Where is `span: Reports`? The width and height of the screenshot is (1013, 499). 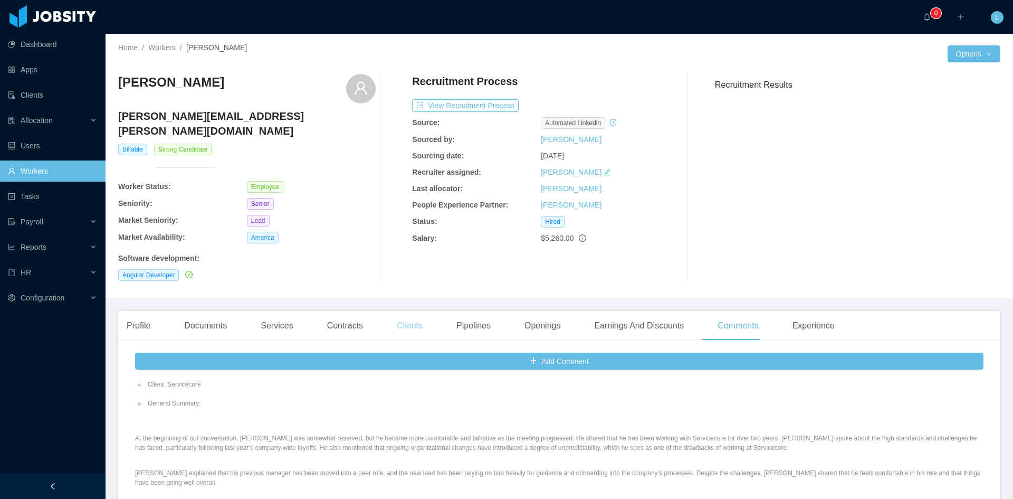 span: Reports is located at coordinates (33, 247).